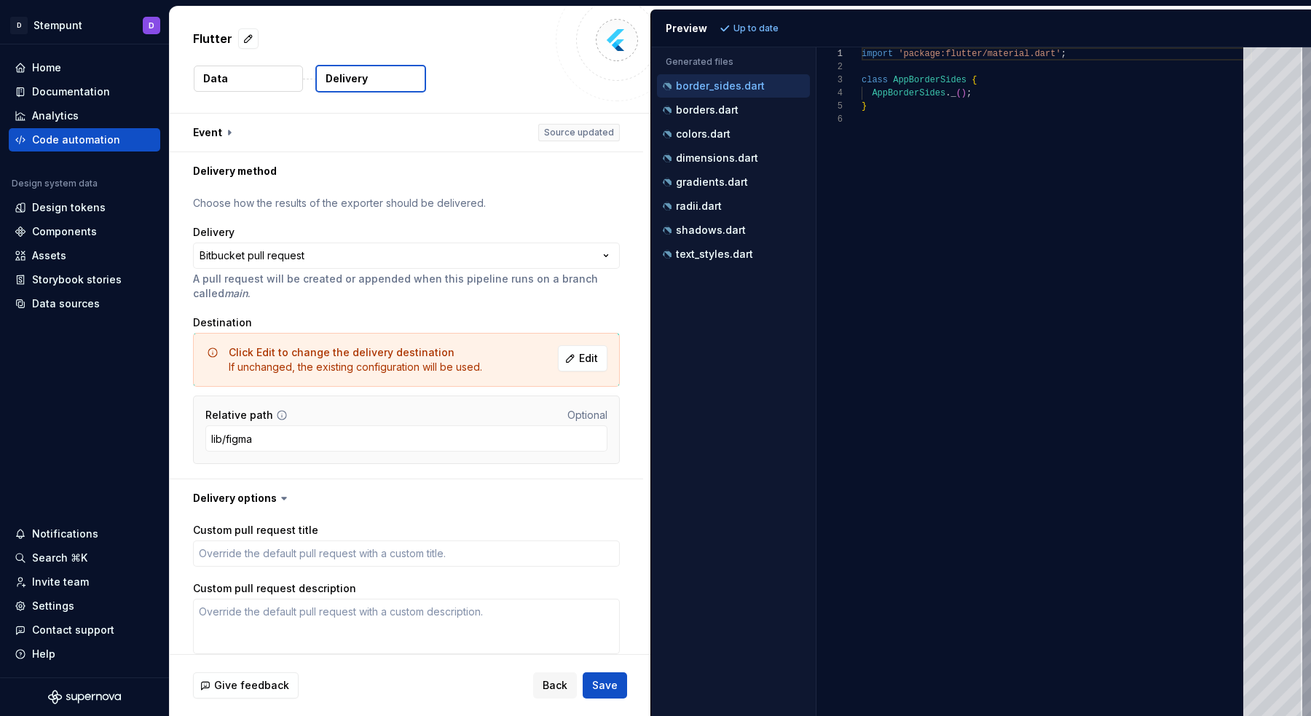 This screenshot has width=1311, height=716. Describe the element at coordinates (53, 606) in the screenshot. I see `div: Settings` at that location.